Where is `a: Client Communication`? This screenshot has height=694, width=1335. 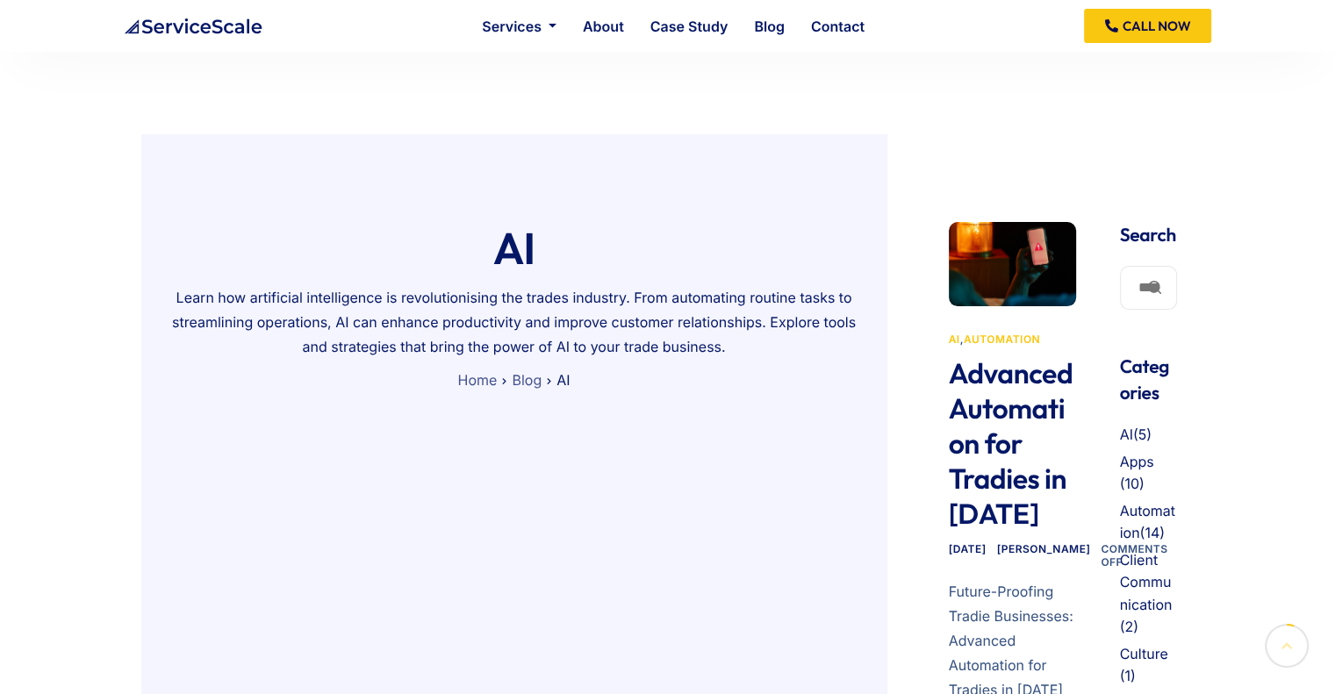 a: Client Communication is located at coordinates (1146, 582).